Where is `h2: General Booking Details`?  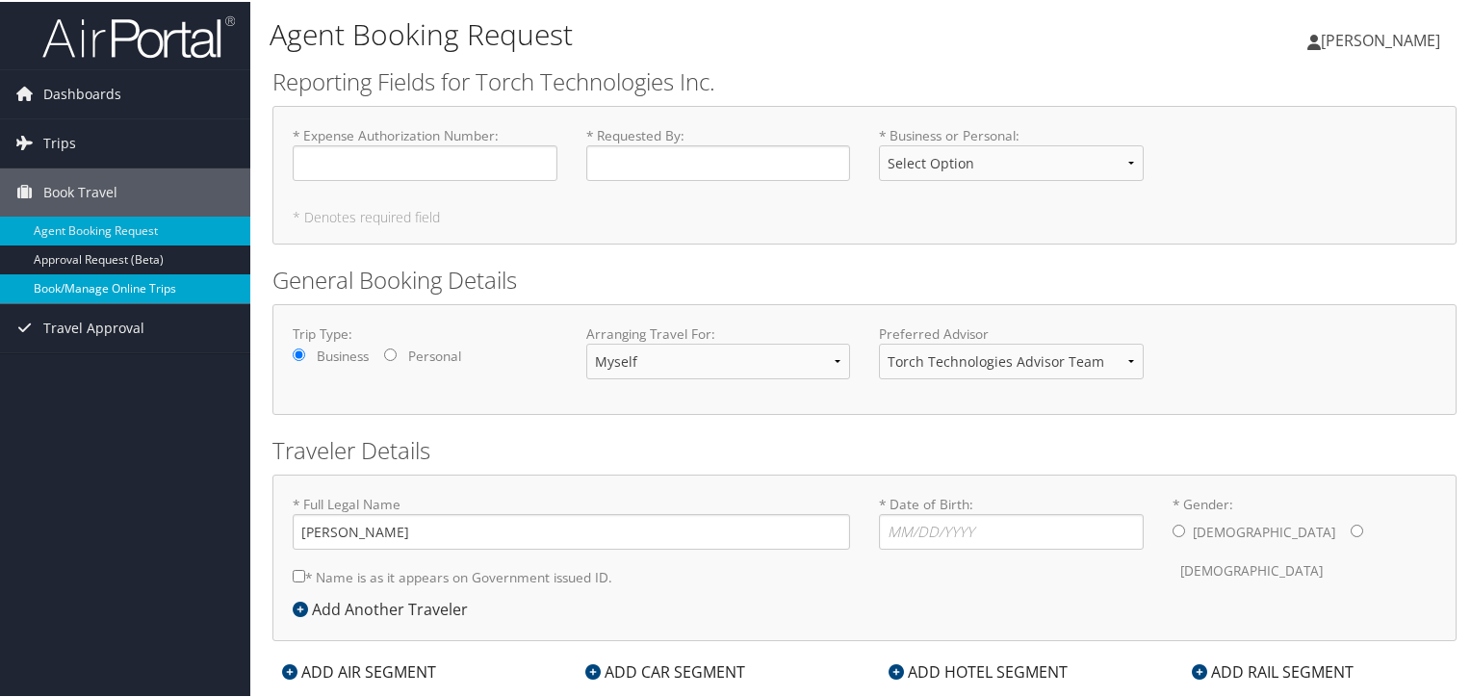
h2: General Booking Details is located at coordinates (865, 278).